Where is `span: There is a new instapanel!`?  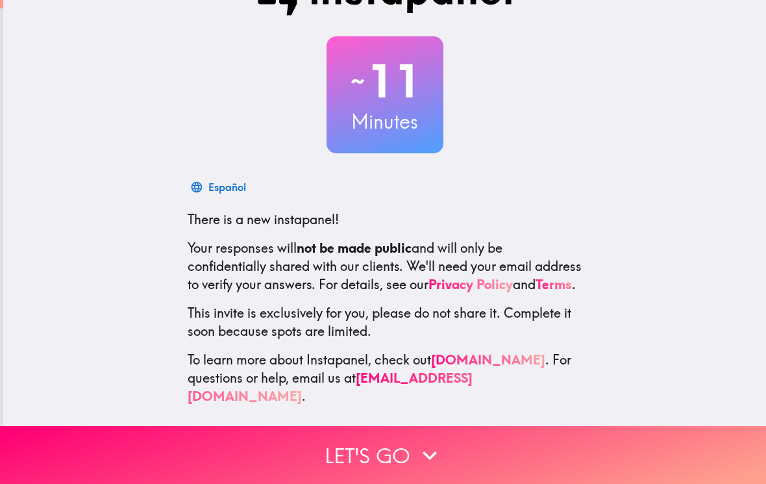 span: There is a new instapanel! is located at coordinates (263, 219).